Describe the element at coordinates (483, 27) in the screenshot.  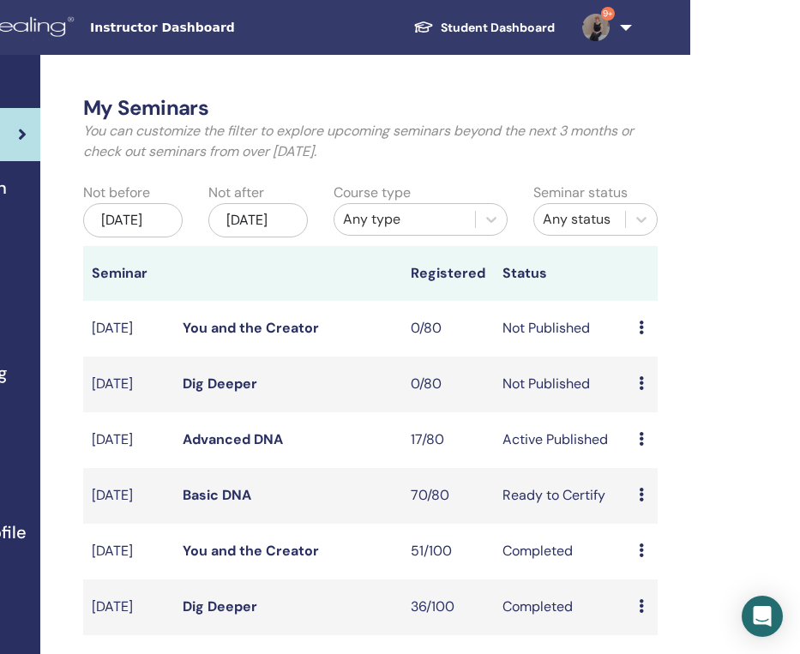
I see `a: Student Dashboard` at that location.